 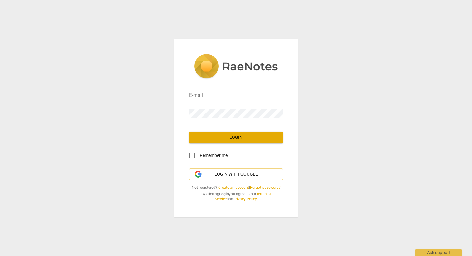 I want to click on img: 5ac2273c67554f335776073100b6d88f.svg, so click(x=236, y=67).